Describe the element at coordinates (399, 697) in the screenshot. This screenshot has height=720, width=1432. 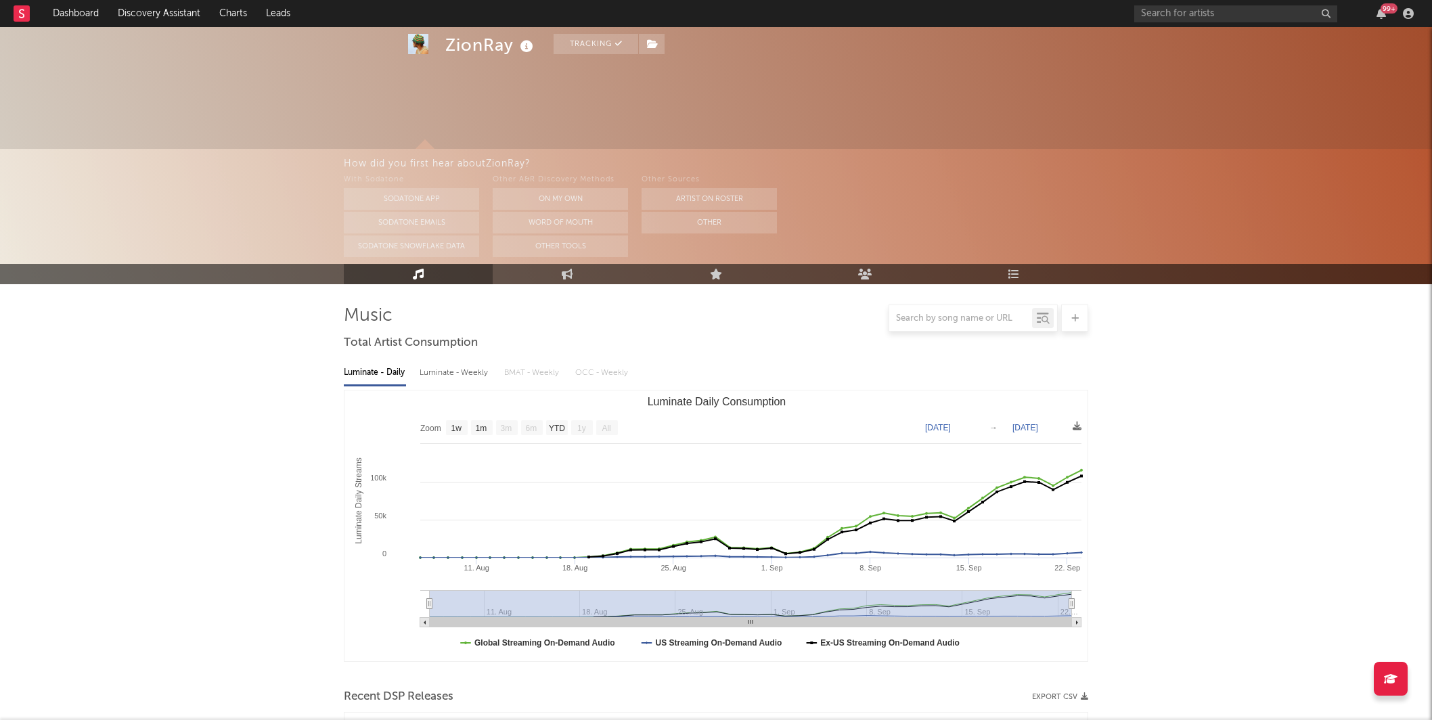
I see `span: Recent DSP Releases` at that location.